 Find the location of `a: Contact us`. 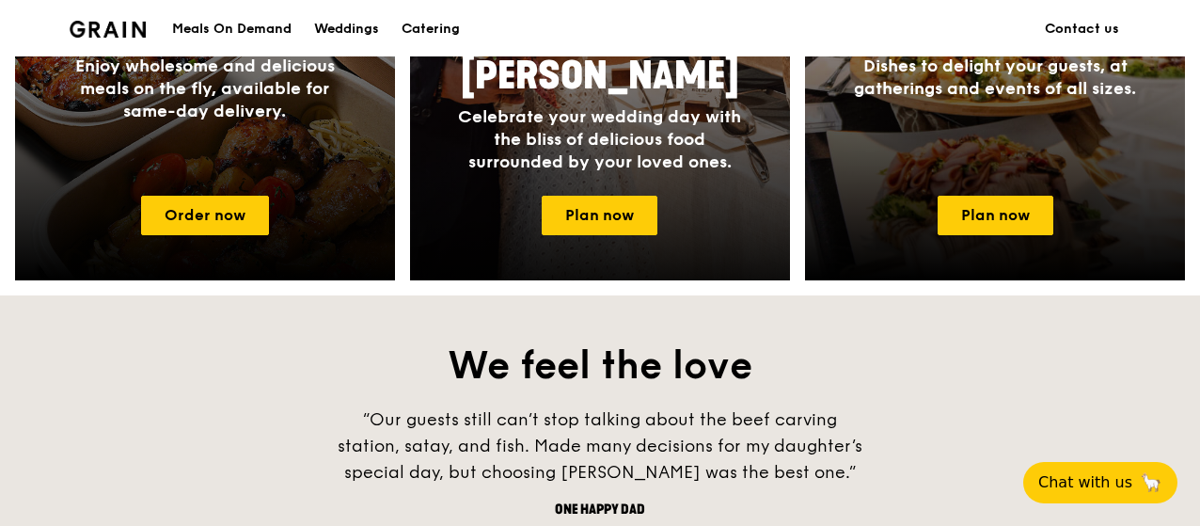

a: Contact us is located at coordinates (1081, 29).